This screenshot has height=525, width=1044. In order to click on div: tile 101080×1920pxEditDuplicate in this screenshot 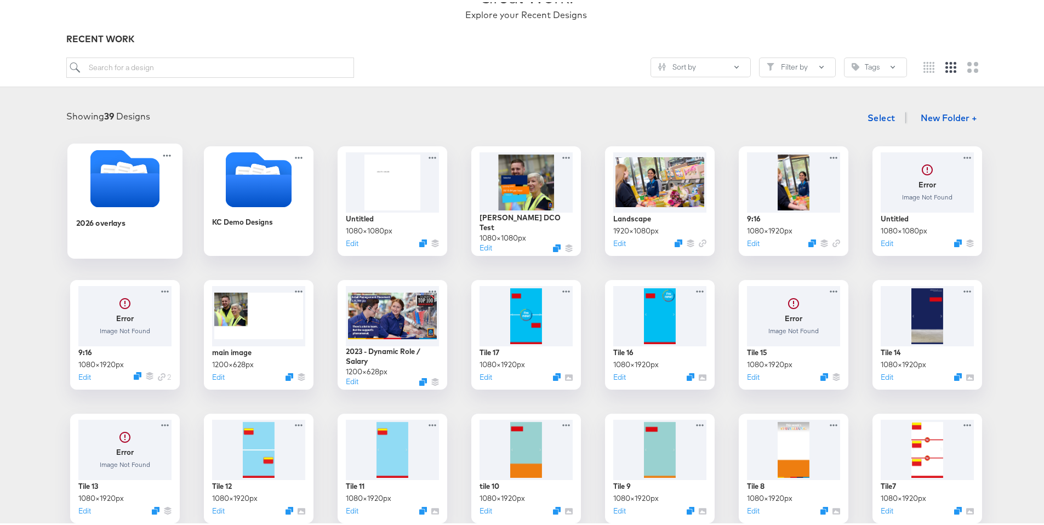, I will do `click(526, 466)`.